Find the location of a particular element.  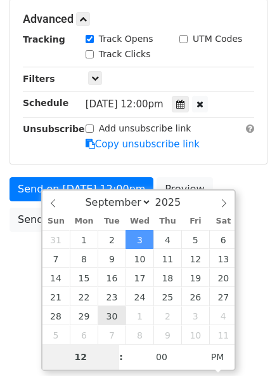

span: September 4, 2025 is located at coordinates (168, 239).